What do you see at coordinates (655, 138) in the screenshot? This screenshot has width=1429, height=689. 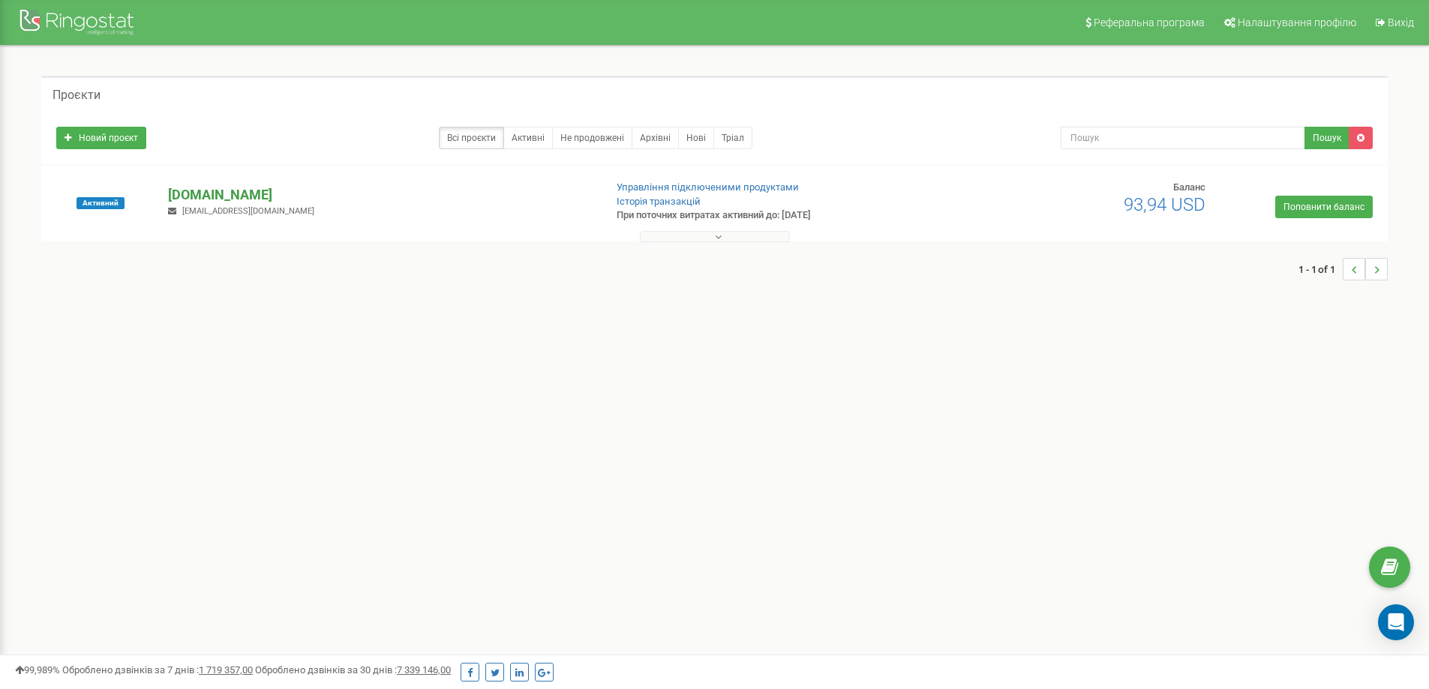 I see `a: Архівні` at bounding box center [655, 138].